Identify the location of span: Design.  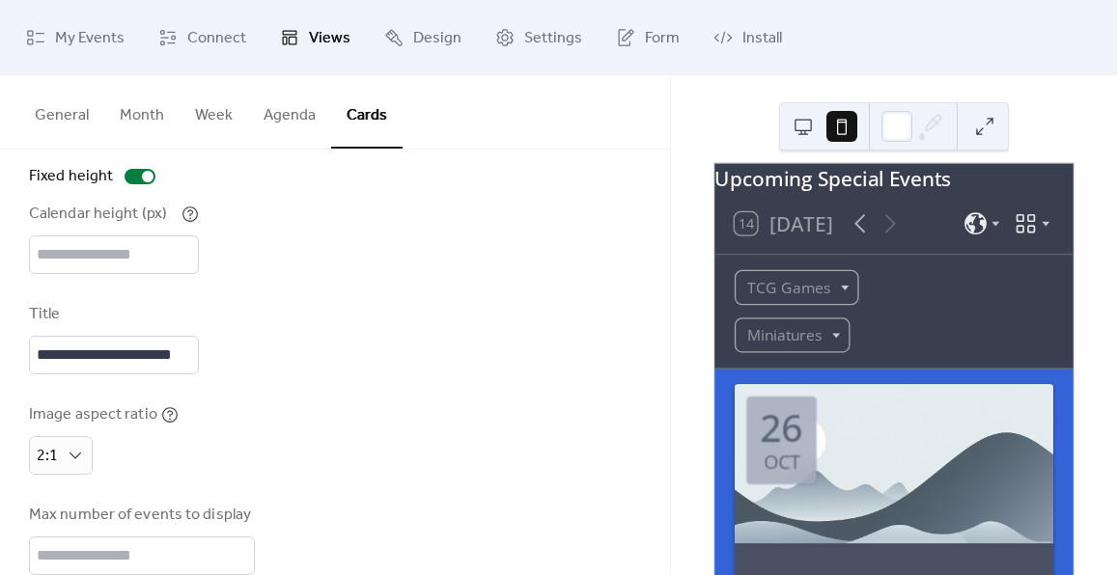
(437, 39).